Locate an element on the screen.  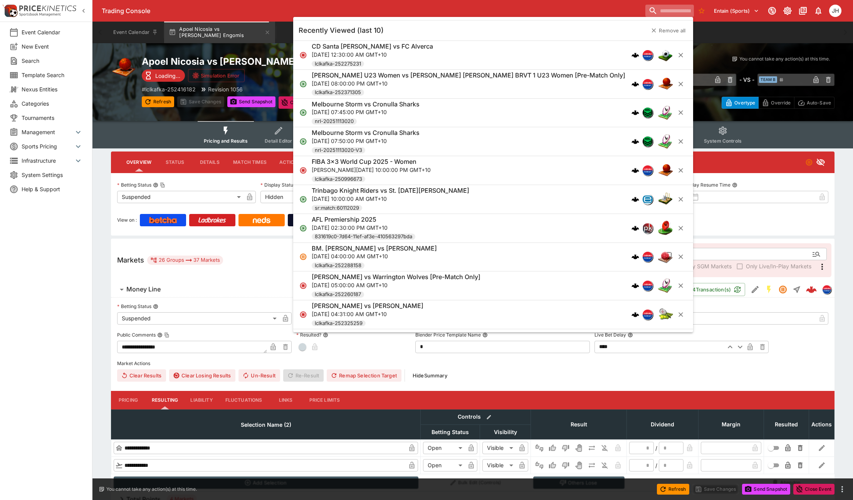
button: Bulk edit is located at coordinates (489, 417).